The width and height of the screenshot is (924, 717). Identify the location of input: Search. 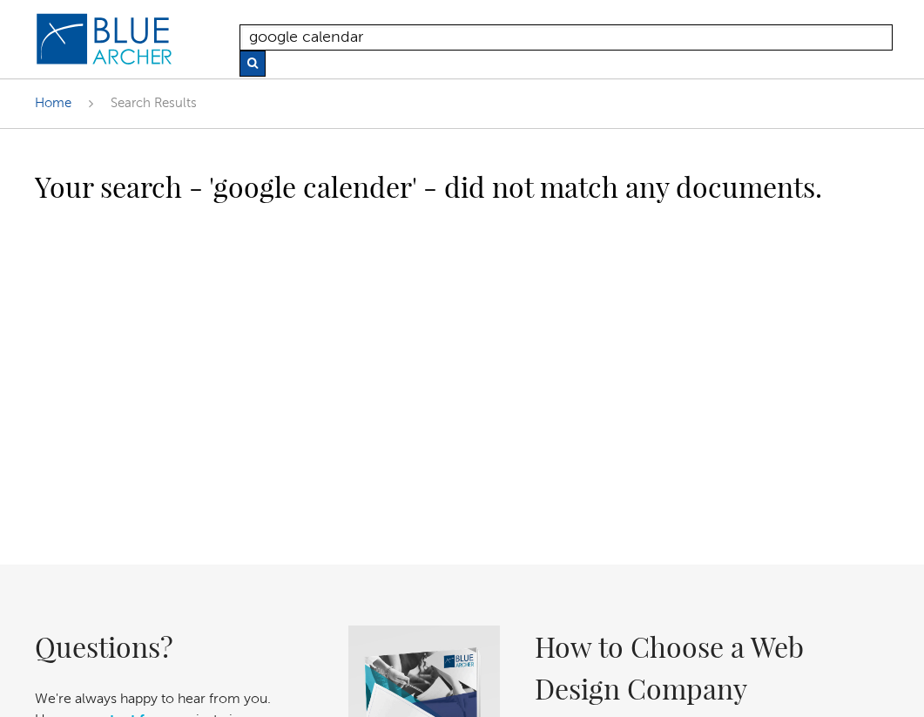
(566, 37).